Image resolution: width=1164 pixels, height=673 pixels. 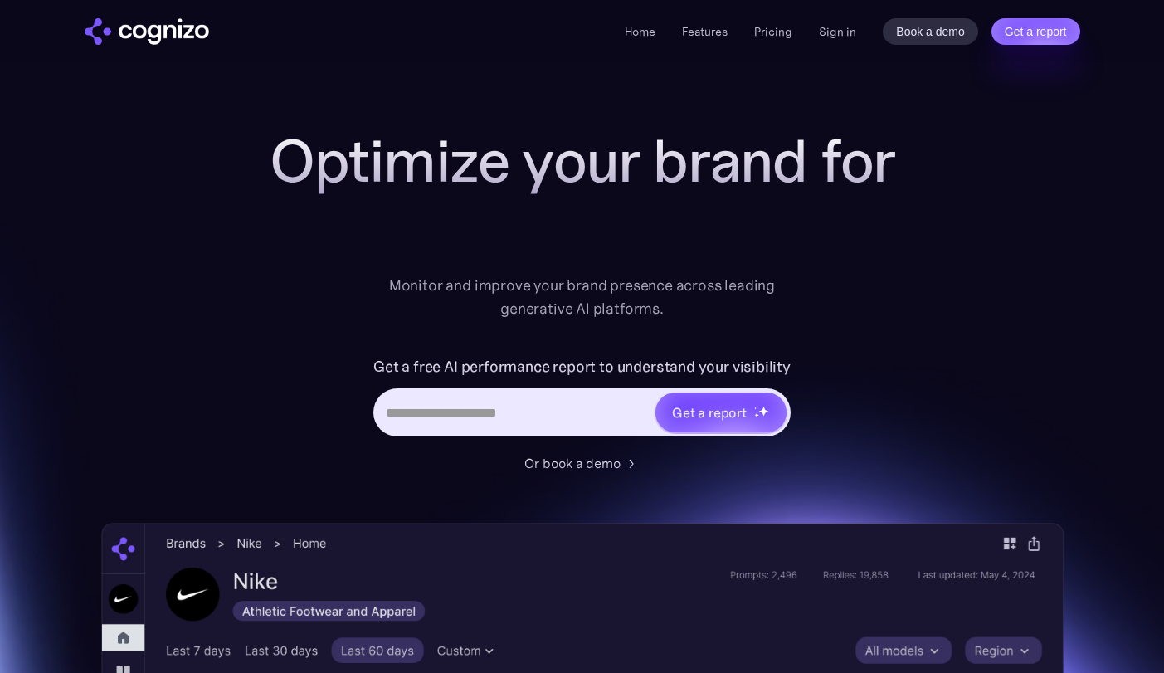 What do you see at coordinates (930, 32) in the screenshot?
I see `a: Book a demo` at bounding box center [930, 32].